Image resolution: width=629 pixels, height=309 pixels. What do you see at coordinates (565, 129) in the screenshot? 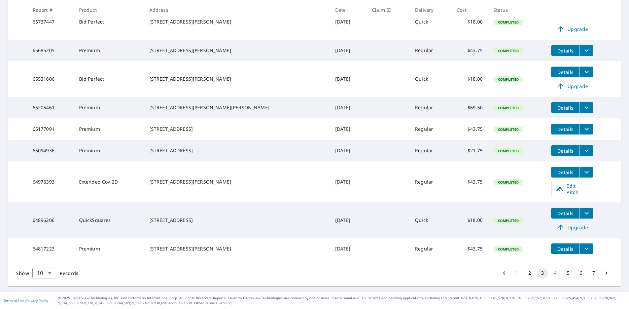
I see `button: detailsBtn-65177091` at bounding box center [565, 129].